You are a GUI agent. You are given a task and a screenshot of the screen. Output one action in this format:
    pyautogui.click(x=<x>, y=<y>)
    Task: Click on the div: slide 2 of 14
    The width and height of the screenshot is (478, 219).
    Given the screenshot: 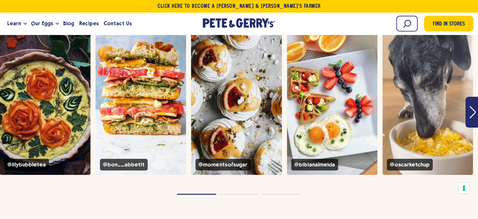 What is the action you would take?
    pyautogui.click(x=141, y=101)
    